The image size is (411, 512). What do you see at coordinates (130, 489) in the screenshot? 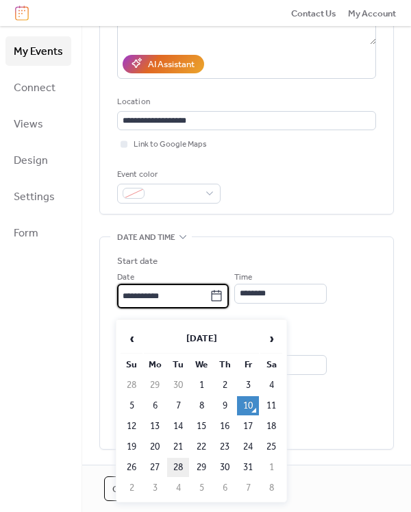
I see `a: Cancel` at bounding box center [130, 489].